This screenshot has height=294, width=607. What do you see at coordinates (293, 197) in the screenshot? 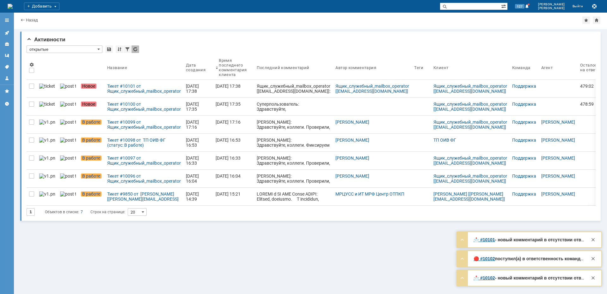
I see `a: LOREMI d SI AME Conse ADIPI: Elitsed, doeiusmo. T incididun, Utlabore Etdolo Magnaal enimadm Veni...` at bounding box center [293, 197].